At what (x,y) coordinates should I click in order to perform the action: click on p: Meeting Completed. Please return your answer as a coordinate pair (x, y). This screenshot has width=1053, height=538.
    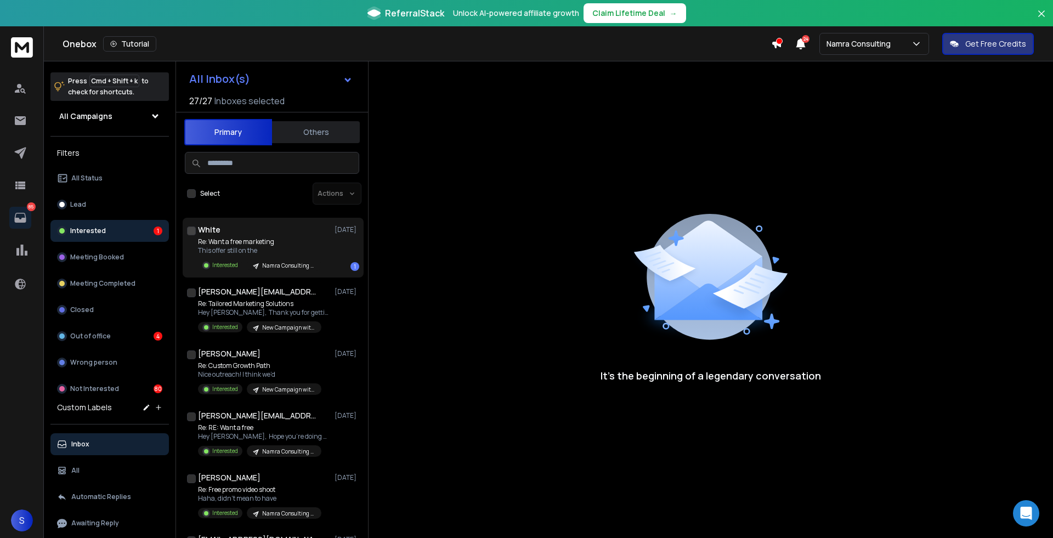
    Looking at the image, I should click on (103, 283).